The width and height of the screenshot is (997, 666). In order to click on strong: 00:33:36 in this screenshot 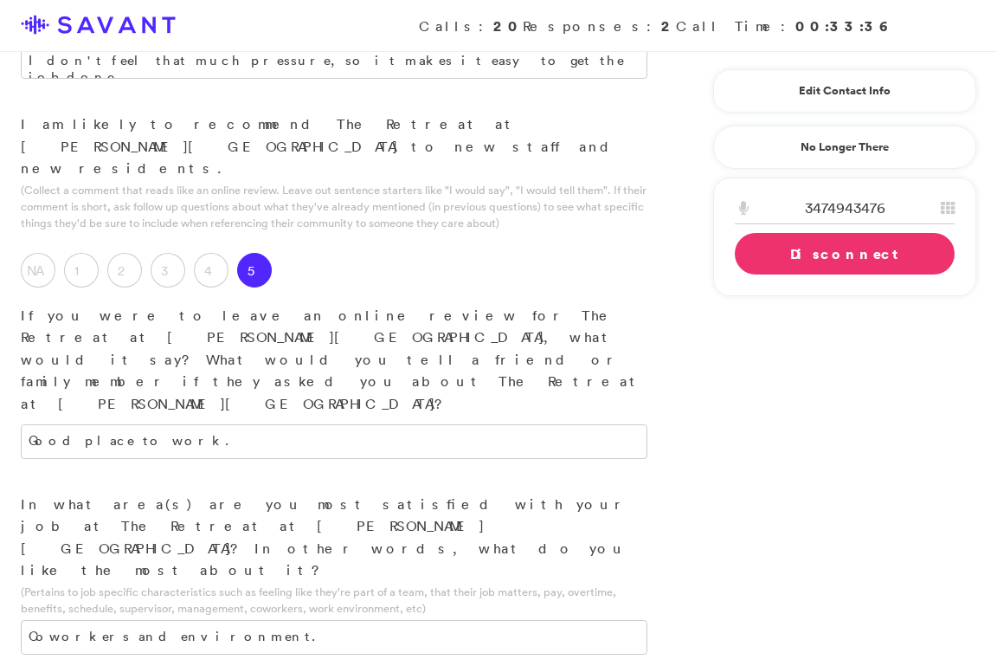, I will do `click(842, 26)`.